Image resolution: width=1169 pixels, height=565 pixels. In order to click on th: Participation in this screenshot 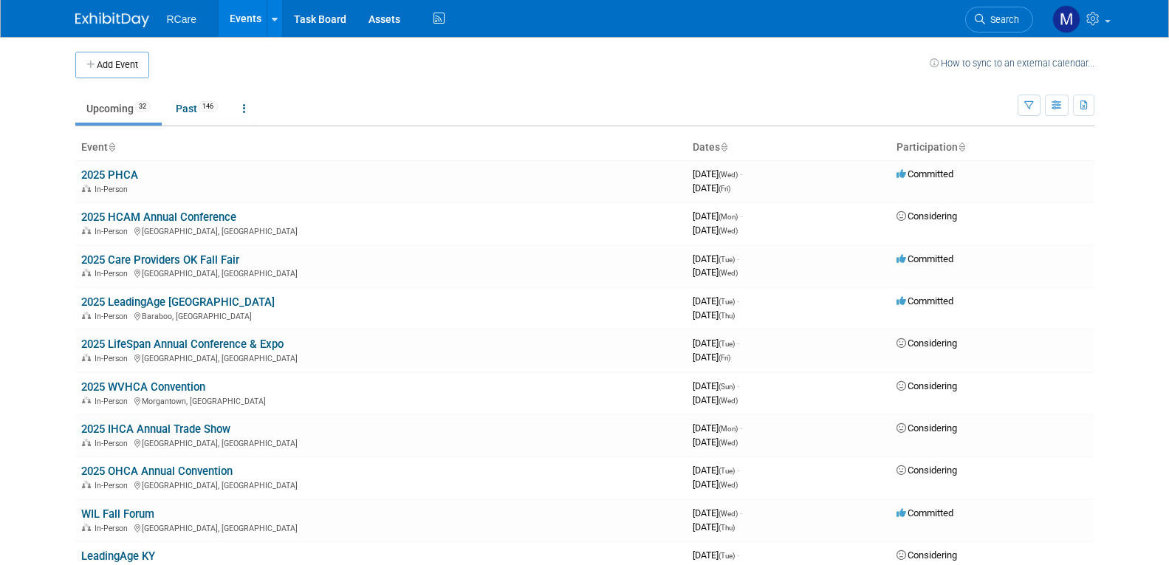, I will do `click(992, 148)`.